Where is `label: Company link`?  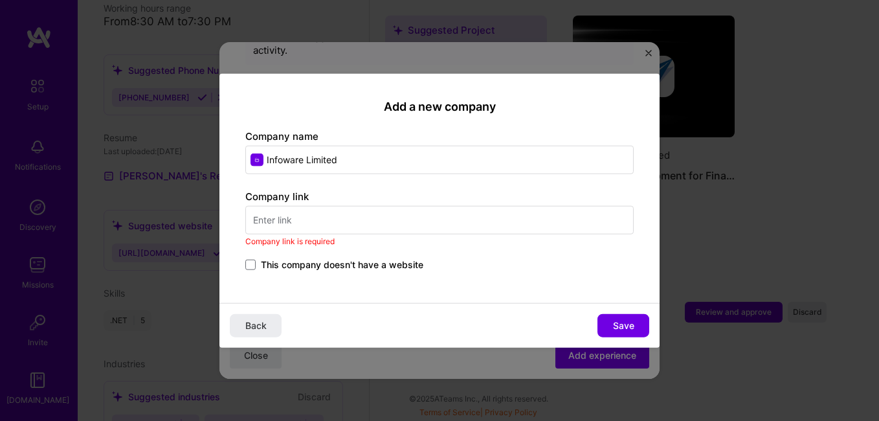 label: Company link is located at coordinates (277, 195).